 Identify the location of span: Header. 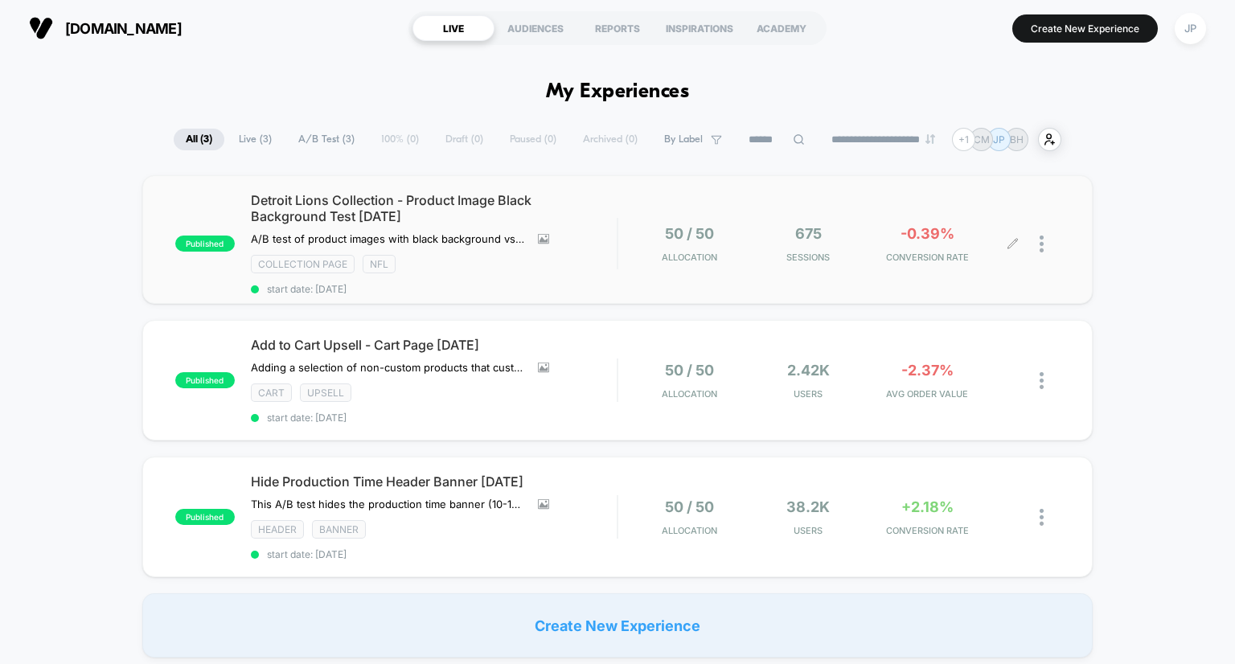
(277, 529).